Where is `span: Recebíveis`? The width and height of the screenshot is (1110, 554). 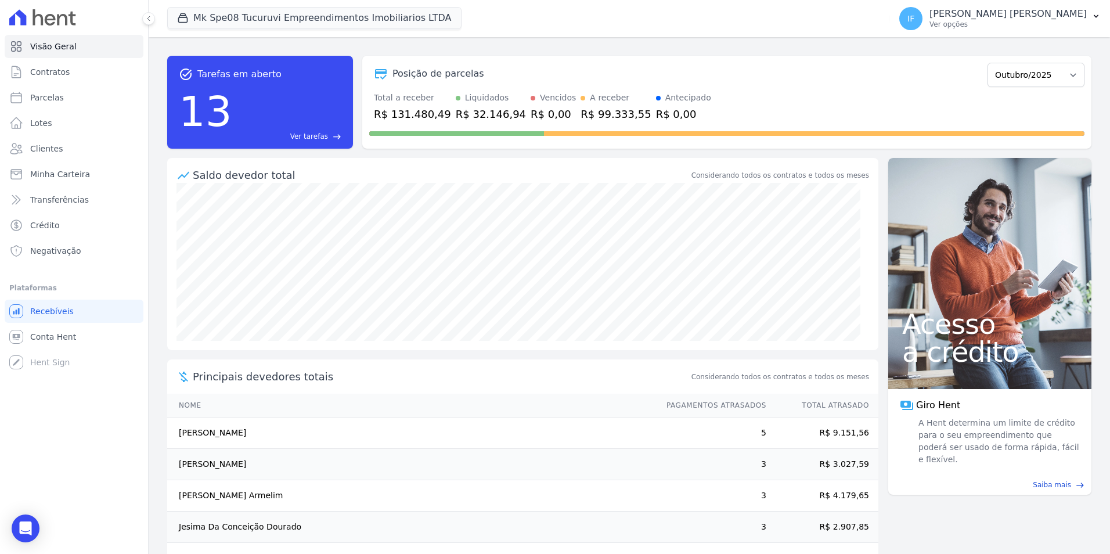
span: Recebíveis is located at coordinates (52, 311).